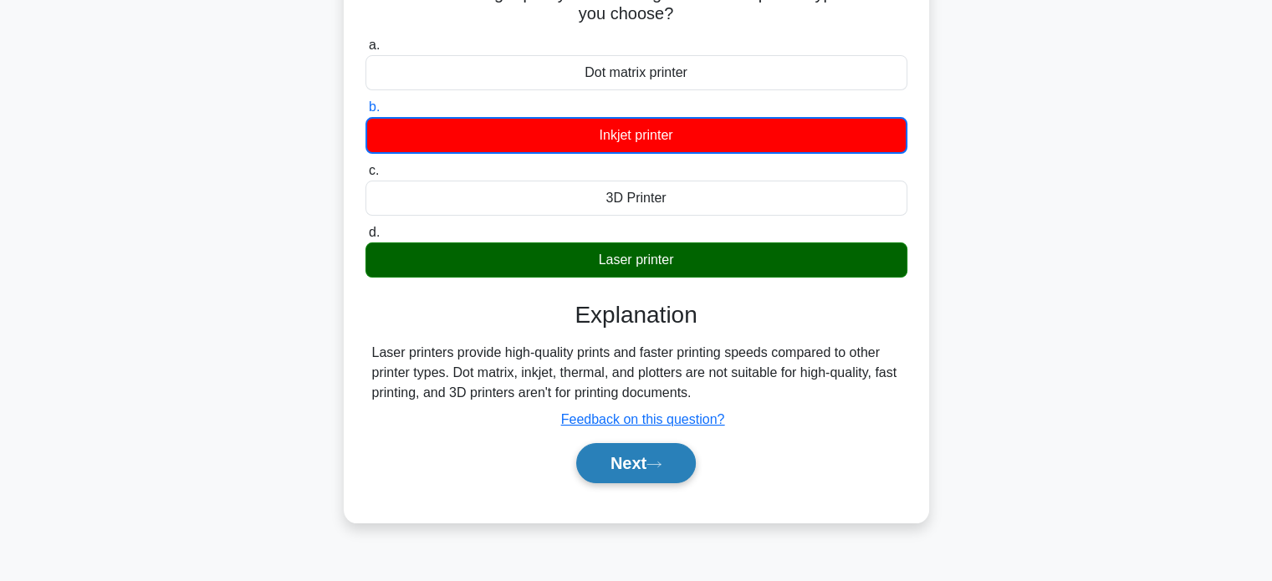 The width and height of the screenshot is (1272, 581). Describe the element at coordinates (374, 170) in the screenshot. I see `span: c.` at that location.